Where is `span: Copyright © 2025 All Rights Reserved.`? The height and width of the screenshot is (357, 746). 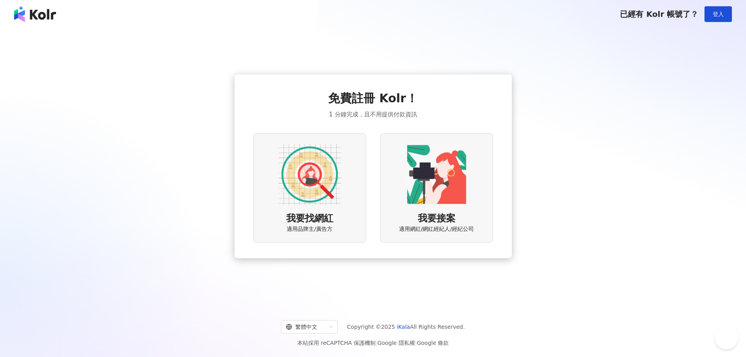 span: Copyright © 2025 All Rights Reserved. is located at coordinates (406, 326).